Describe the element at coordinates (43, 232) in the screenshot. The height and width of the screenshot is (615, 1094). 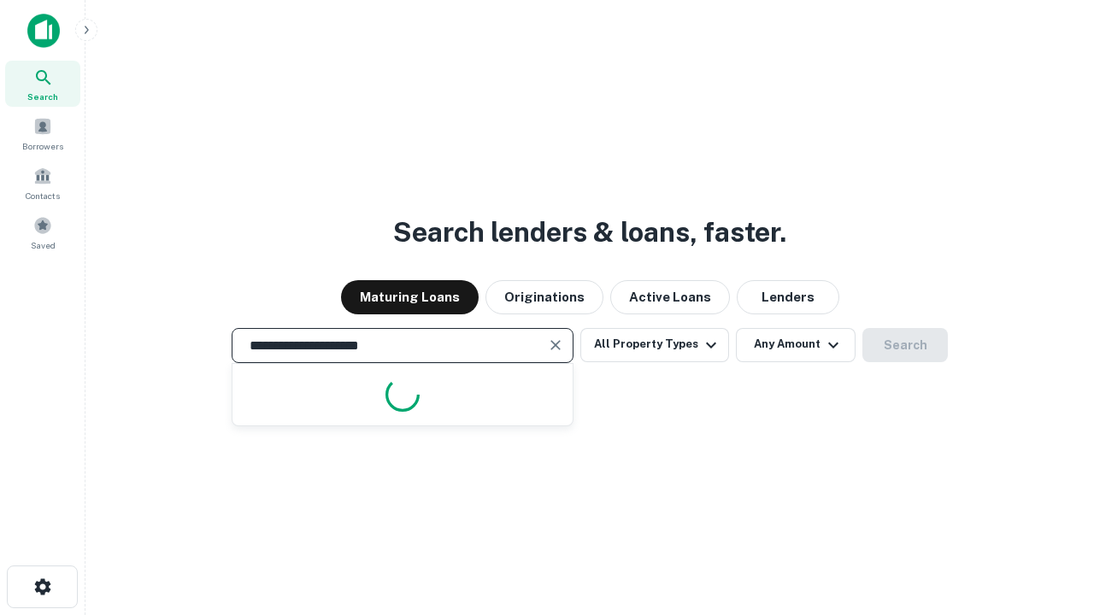
I see `a: Saved` at that location.